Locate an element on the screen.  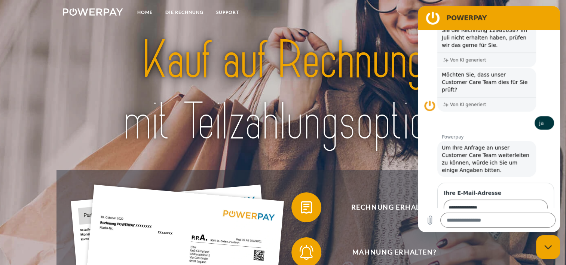
img: qb_bill.svg is located at coordinates (306, 207).